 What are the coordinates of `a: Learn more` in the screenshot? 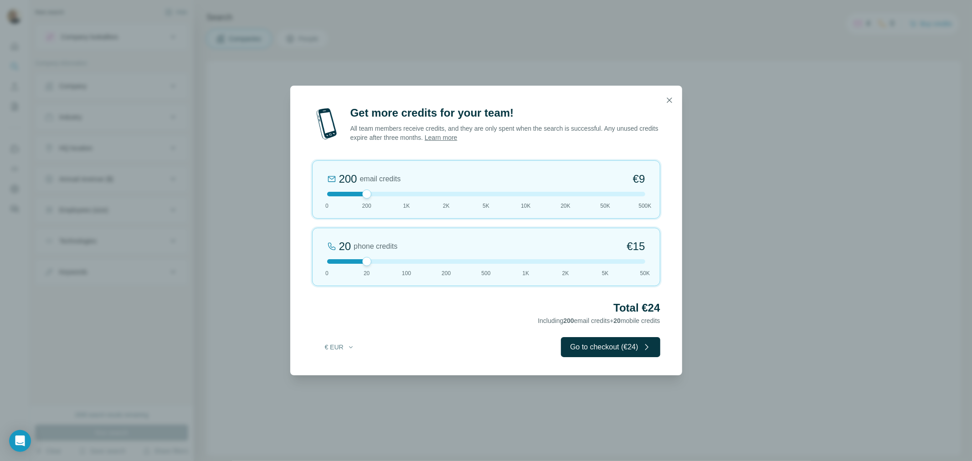 It's located at (441, 138).